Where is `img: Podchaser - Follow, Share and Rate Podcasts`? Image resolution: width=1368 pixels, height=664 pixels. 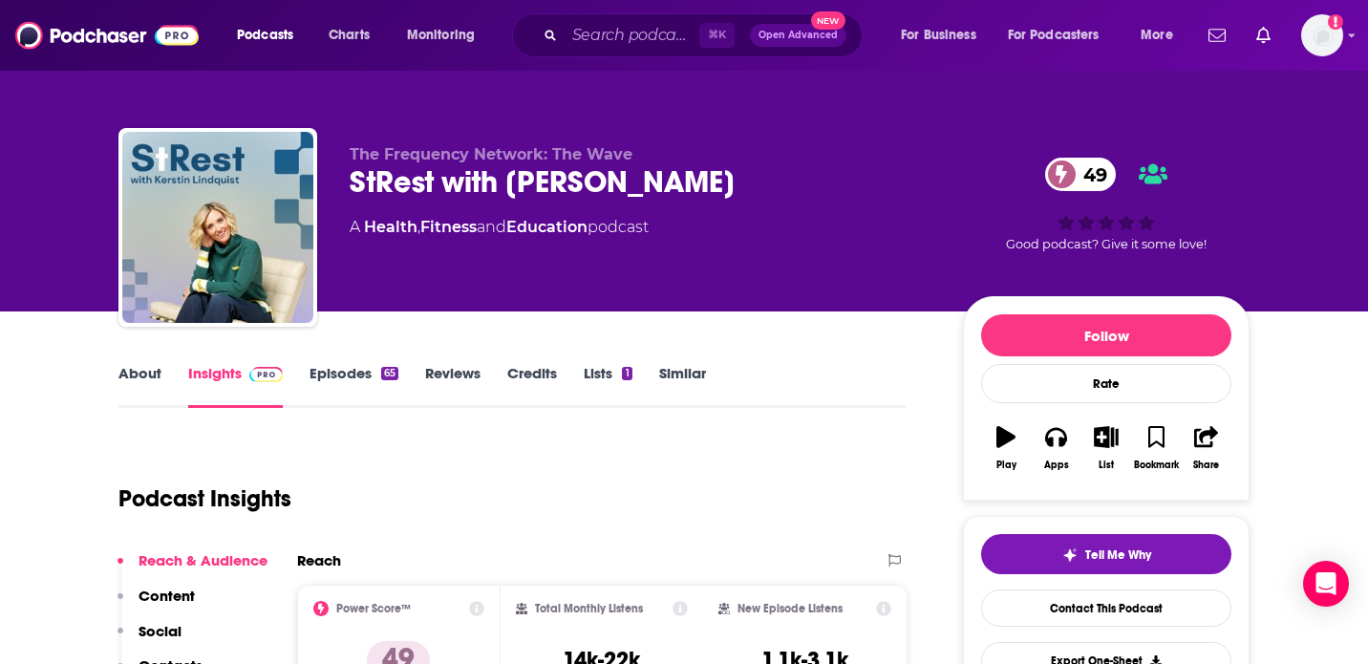 img: Podchaser - Follow, Share and Rate Podcasts is located at coordinates (107, 35).